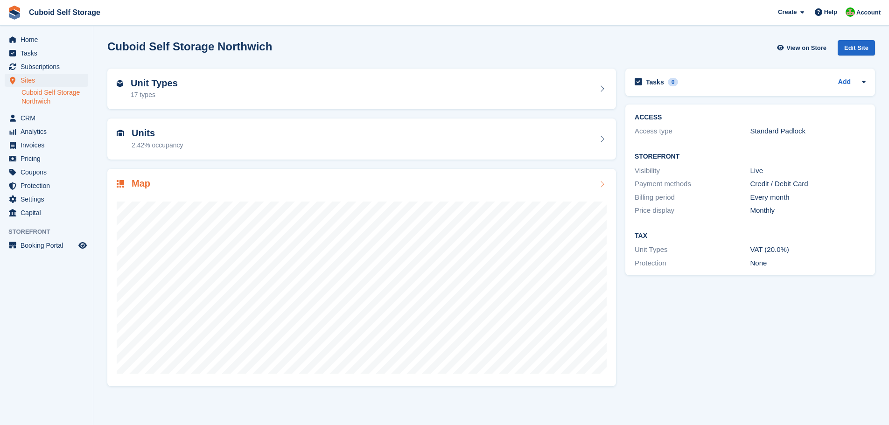  I want to click on h2: Cuboid Self Storage Northwich, so click(190, 46).